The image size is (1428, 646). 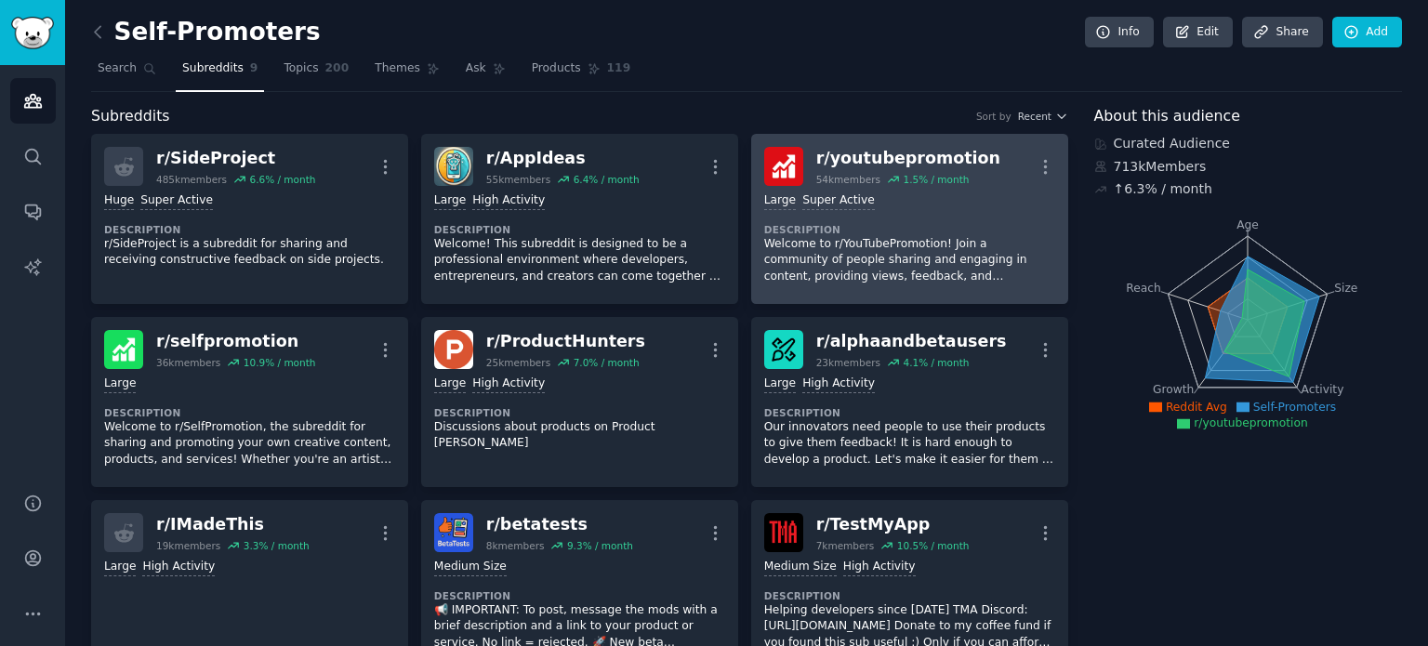 What do you see at coordinates (33, 33) in the screenshot?
I see `img: GummySearch logo` at bounding box center [33, 33].